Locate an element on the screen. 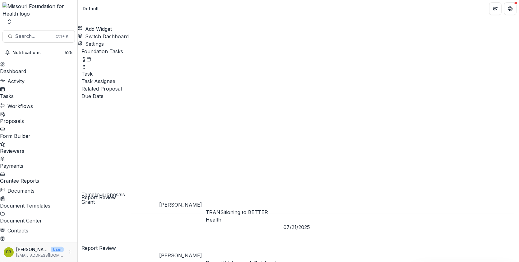 This screenshot has height=262, width=519. div: Related Proposal is located at coordinates (297, 89).